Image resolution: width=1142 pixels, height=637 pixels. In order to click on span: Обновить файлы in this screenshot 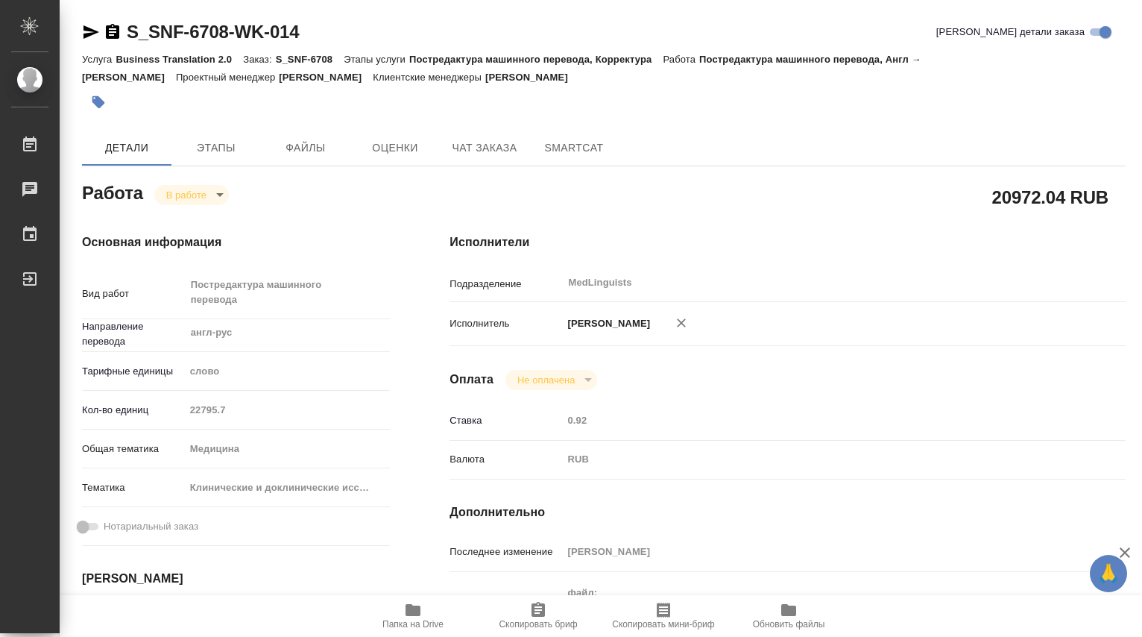, I will do `click(789, 624)`.